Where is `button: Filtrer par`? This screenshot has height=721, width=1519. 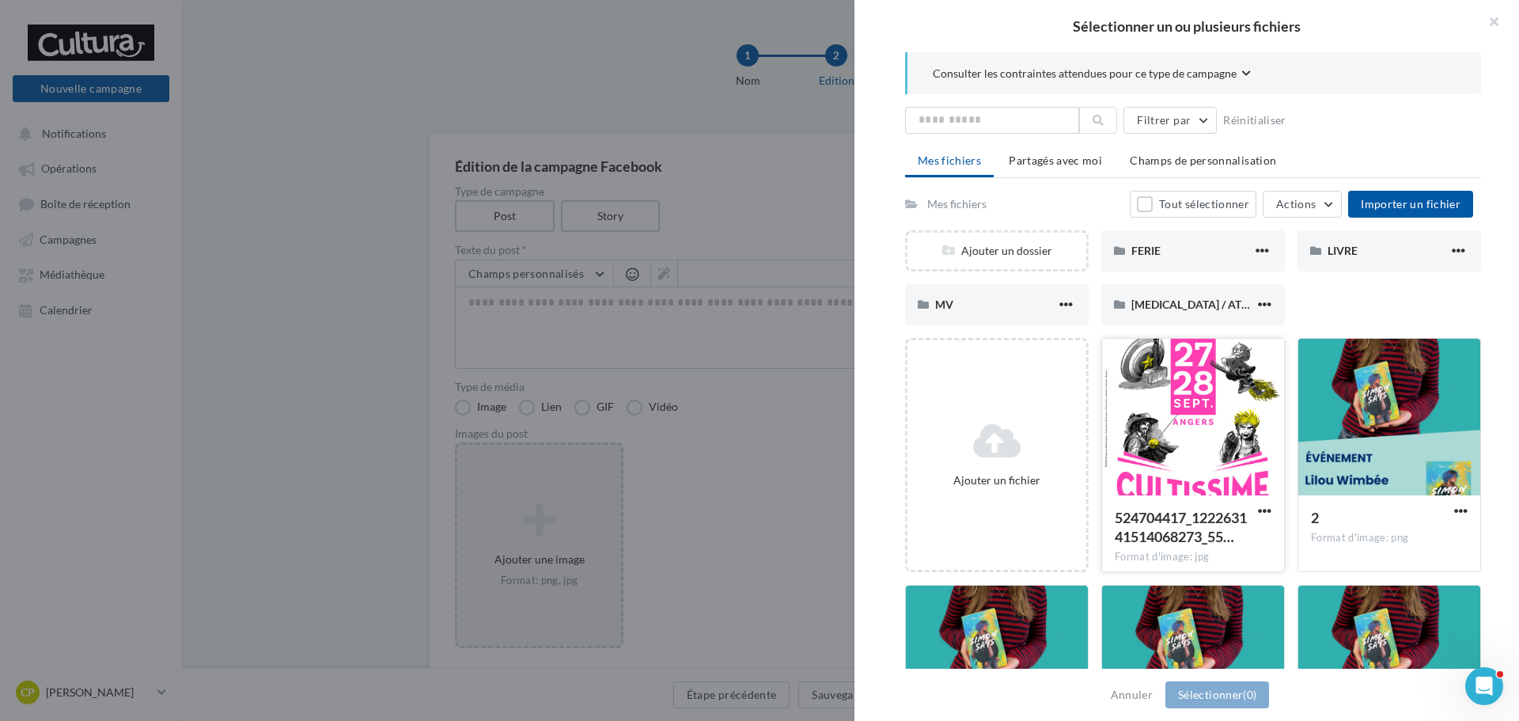 button: Filtrer par is located at coordinates (1170, 120).